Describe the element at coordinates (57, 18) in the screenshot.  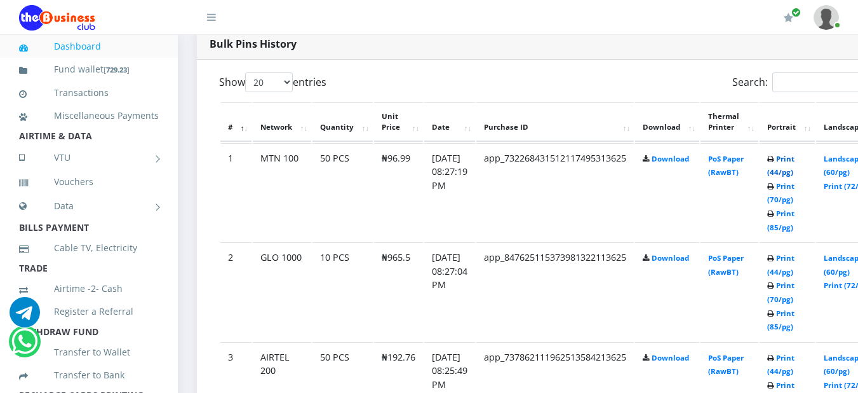
I see `img: Logo` at that location.